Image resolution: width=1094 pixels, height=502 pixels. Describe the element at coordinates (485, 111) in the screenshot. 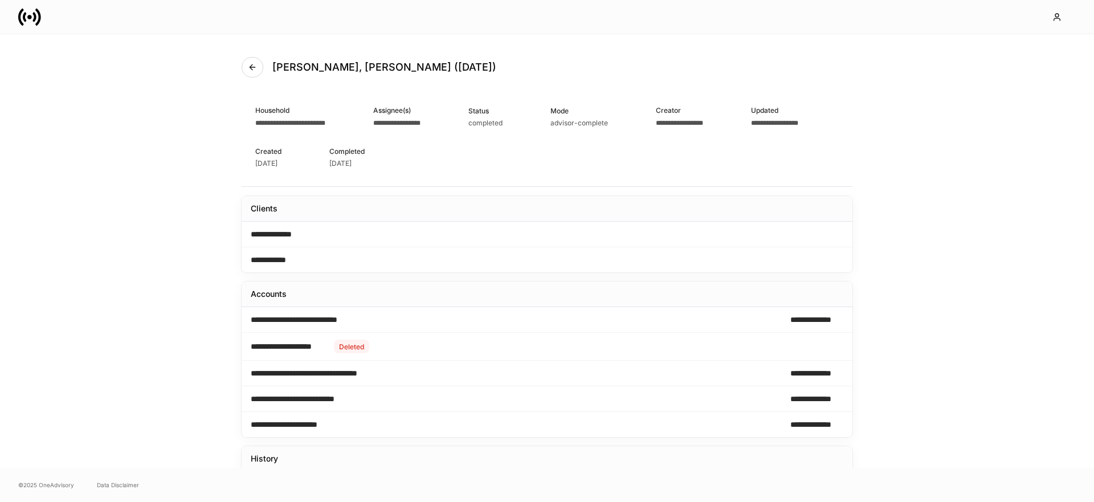

I see `div: Status` at that location.